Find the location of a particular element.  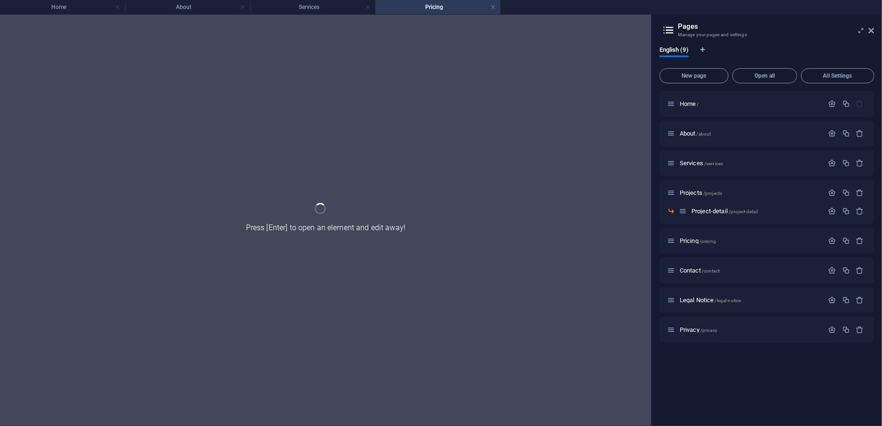

button: All Settings is located at coordinates (838, 76).